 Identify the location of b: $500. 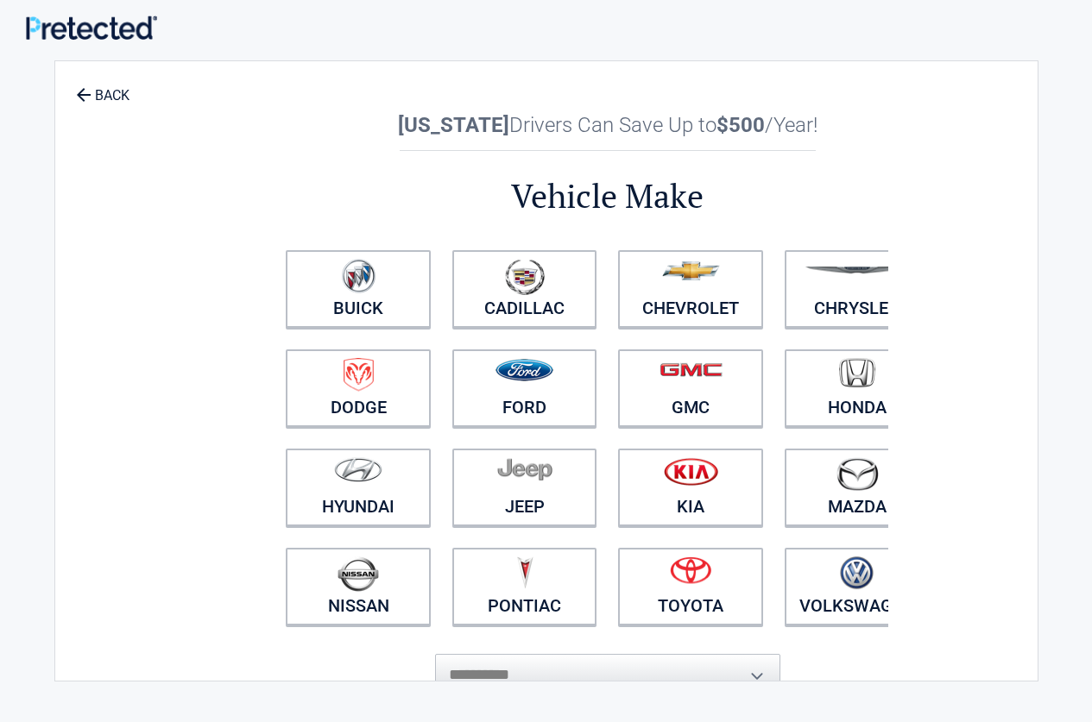
(740, 125).